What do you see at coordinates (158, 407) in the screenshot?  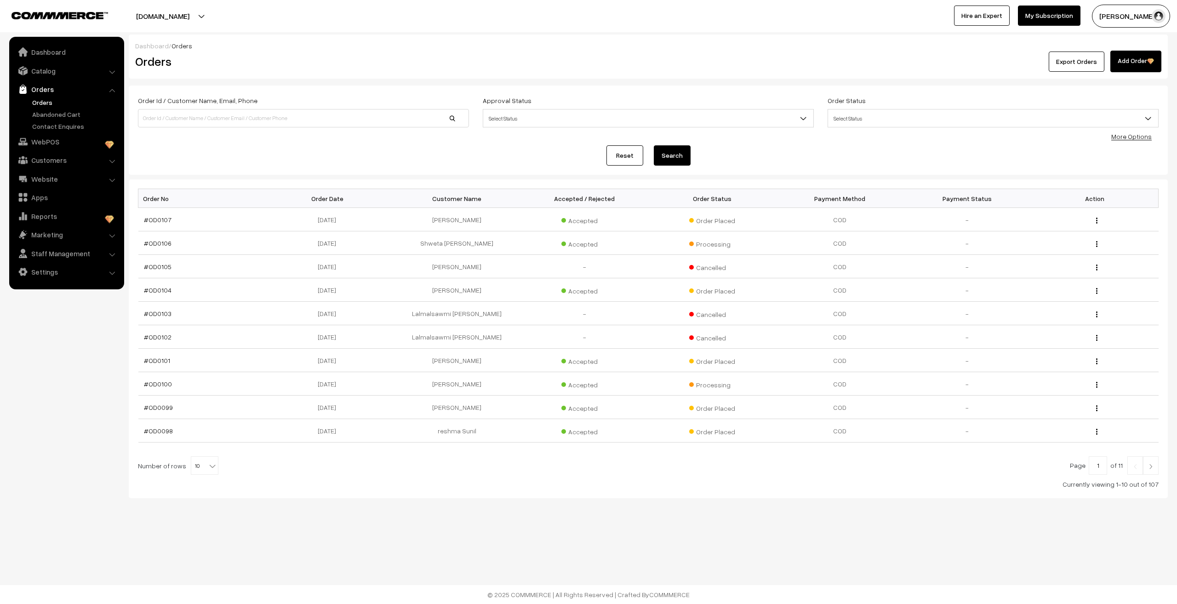 I see `a: #OD0099` at bounding box center [158, 407].